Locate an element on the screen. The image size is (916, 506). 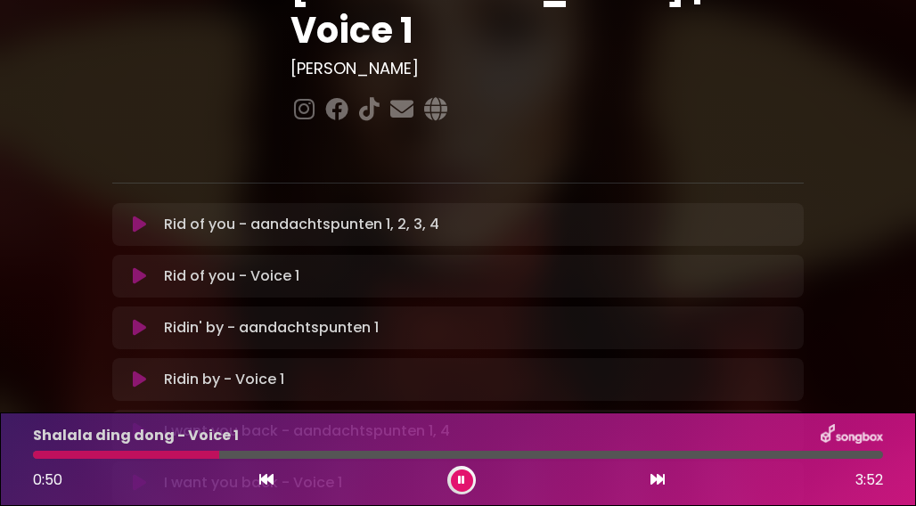
p: Ridin' by - aandachtspunten 1 is located at coordinates (271, 328).